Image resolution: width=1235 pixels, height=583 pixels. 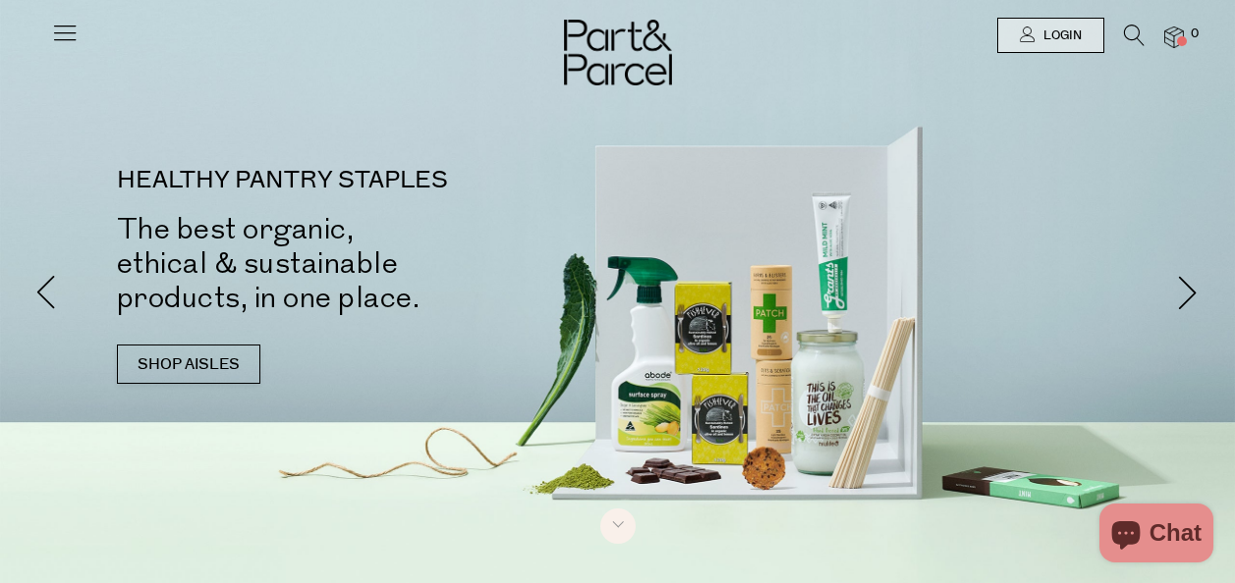 What do you see at coordinates (189, 364) in the screenshot?
I see `a: SHOP AISLES` at bounding box center [189, 364].